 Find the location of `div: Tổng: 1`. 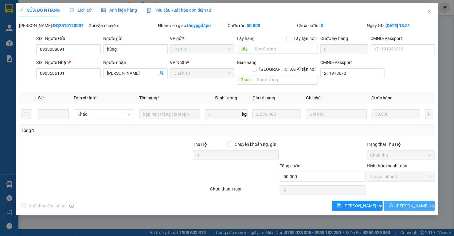

div: Tổng: 1 is located at coordinates (99, 130).